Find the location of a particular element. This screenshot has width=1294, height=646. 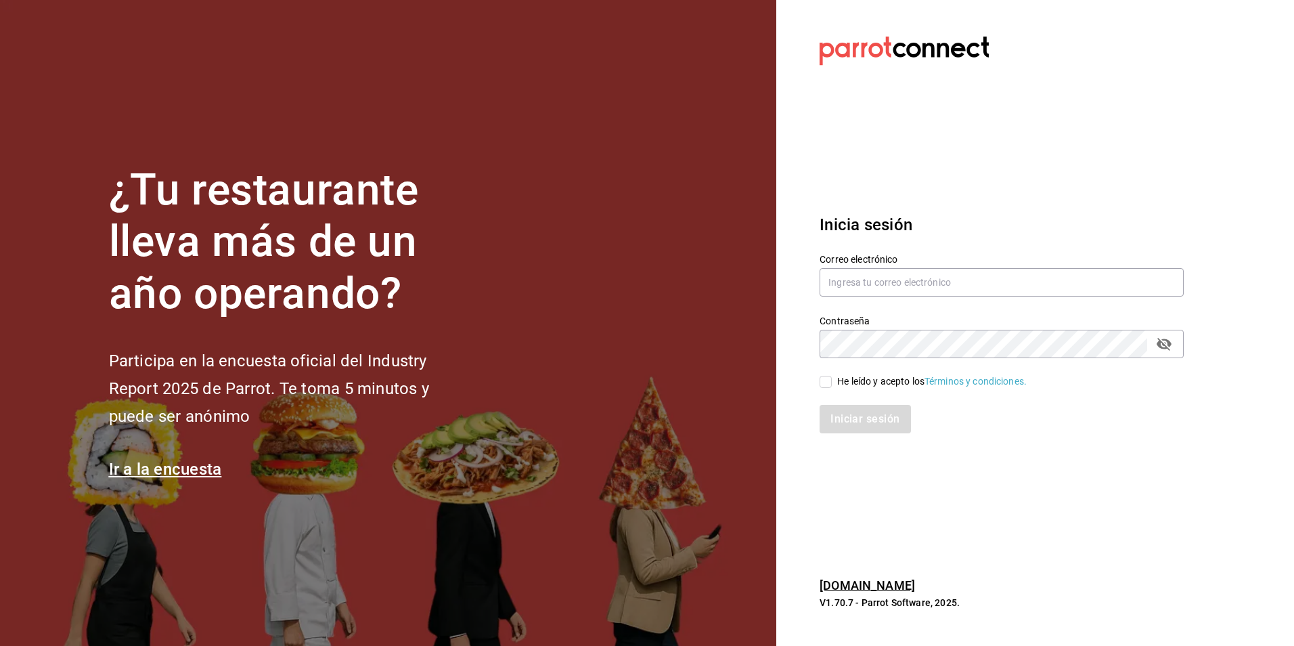

h1: ¿Tu restaurante lleva más de un año operando? is located at coordinates (292, 242).